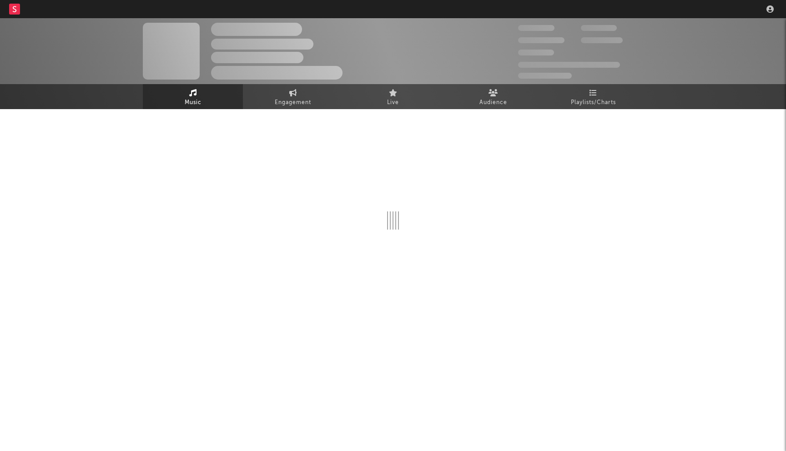  Describe the element at coordinates (493, 103) in the screenshot. I see `span: Audience` at that location.